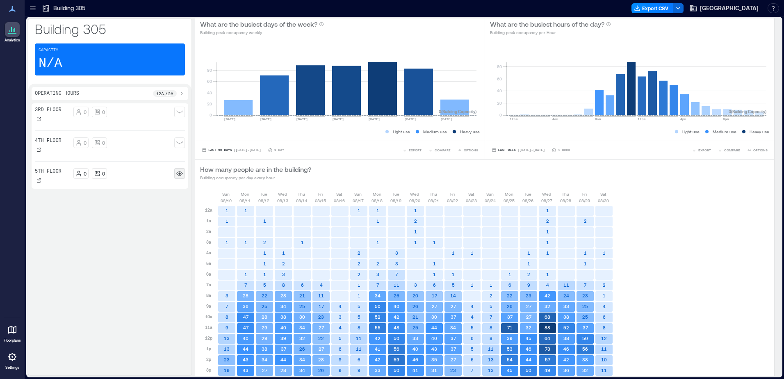  I want to click on p: 08/21, so click(434, 201).